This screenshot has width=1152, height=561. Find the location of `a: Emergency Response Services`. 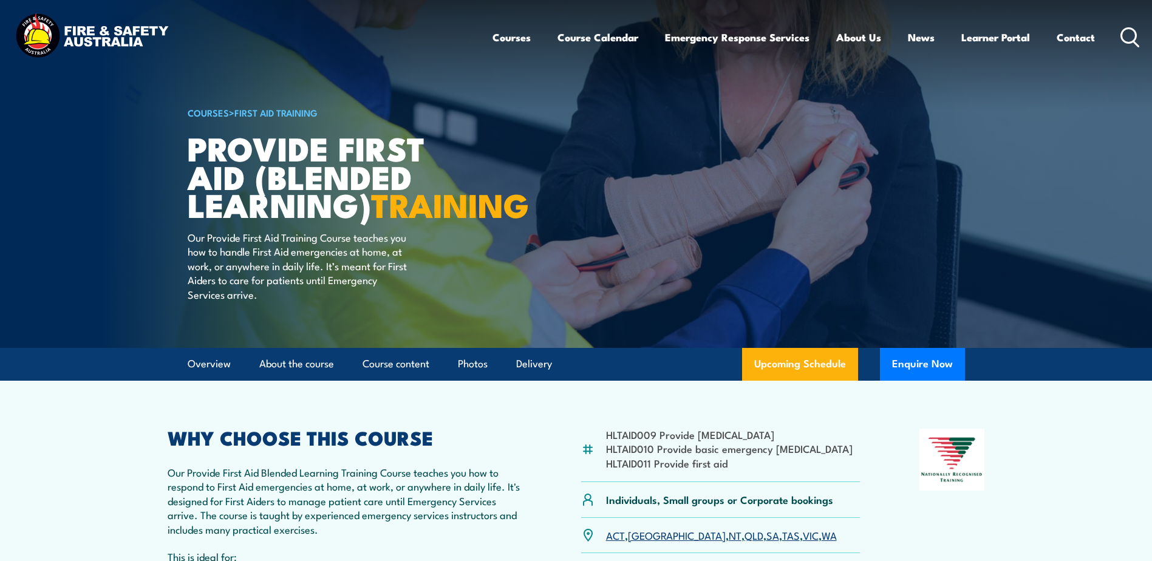

a: Emergency Response Services is located at coordinates (737, 37).